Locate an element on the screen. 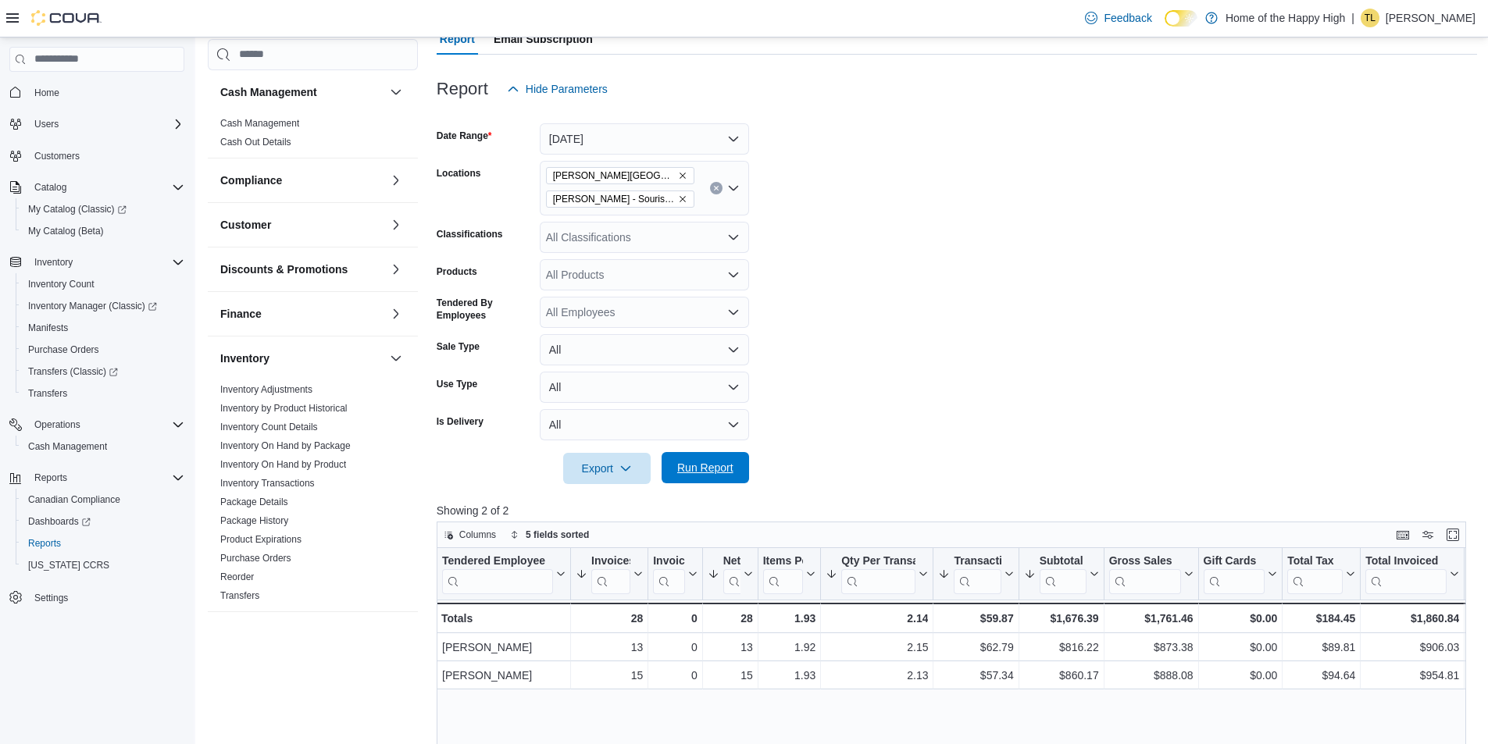  div: 0 is located at coordinates (675, 647).